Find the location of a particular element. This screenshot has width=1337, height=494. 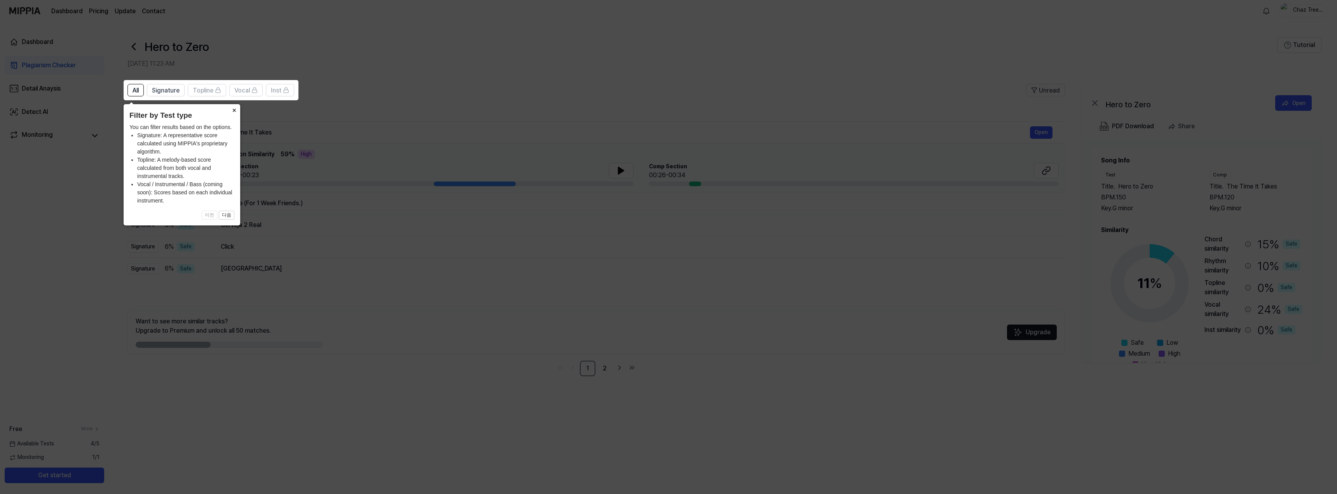

button: Topline is located at coordinates (207, 90).